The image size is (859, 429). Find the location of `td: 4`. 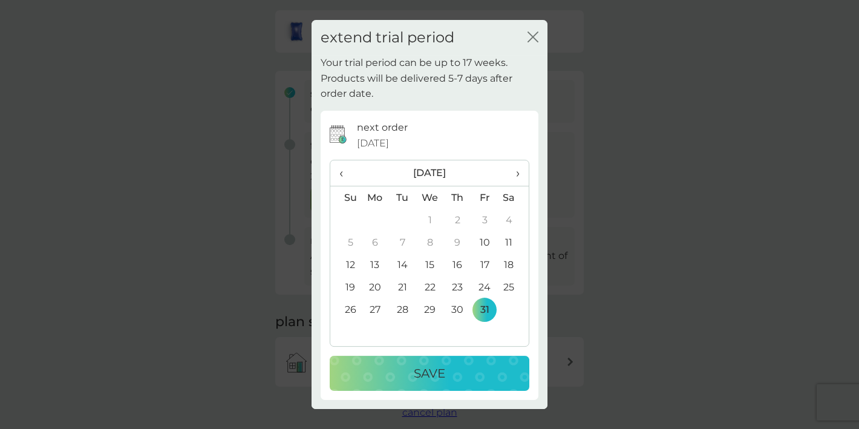

td: 4 is located at coordinates (514, 220).